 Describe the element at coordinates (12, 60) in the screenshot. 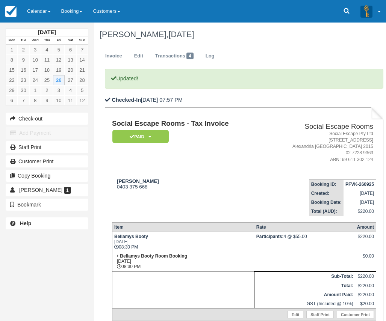

I see `a: 8` at that location.